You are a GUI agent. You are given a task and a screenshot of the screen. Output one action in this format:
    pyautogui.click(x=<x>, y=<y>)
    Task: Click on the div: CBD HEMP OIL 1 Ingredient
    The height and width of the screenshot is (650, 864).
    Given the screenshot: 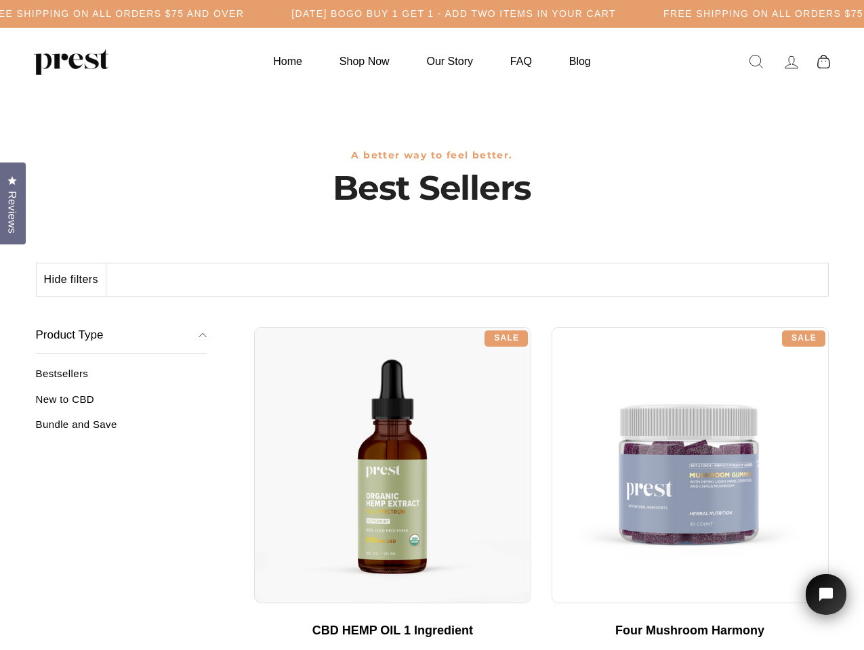 What is the action you would take?
    pyautogui.click(x=392, y=631)
    